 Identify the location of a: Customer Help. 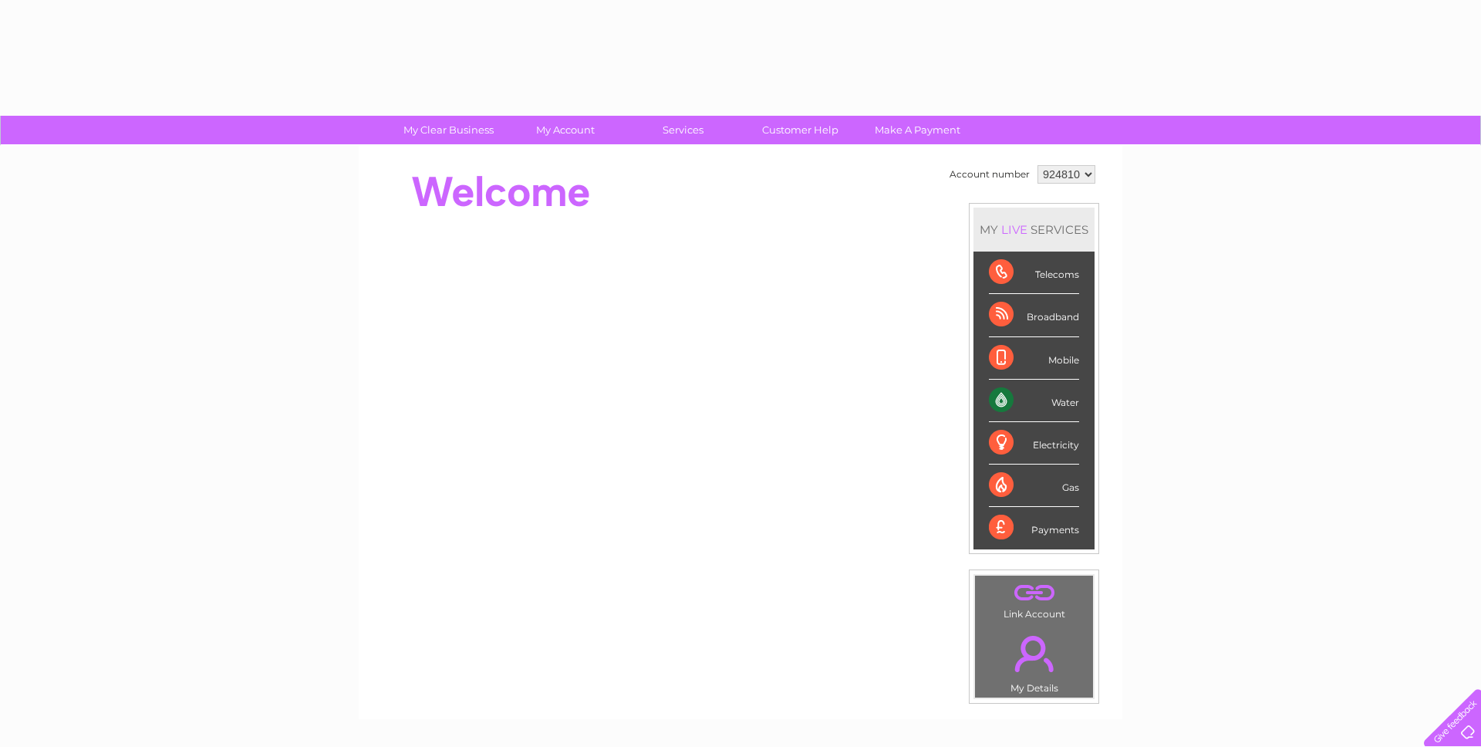
(800, 130).